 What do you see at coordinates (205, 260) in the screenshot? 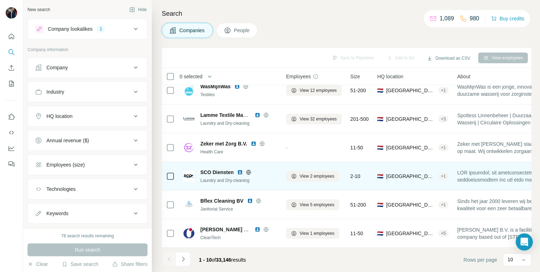
I see `span: 1 - 10` at bounding box center [205, 260].